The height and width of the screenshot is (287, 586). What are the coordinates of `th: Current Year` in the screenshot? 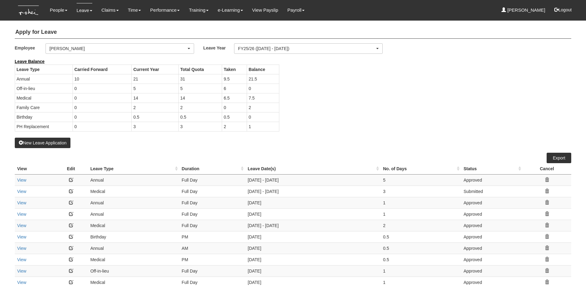 It's located at (155, 69).